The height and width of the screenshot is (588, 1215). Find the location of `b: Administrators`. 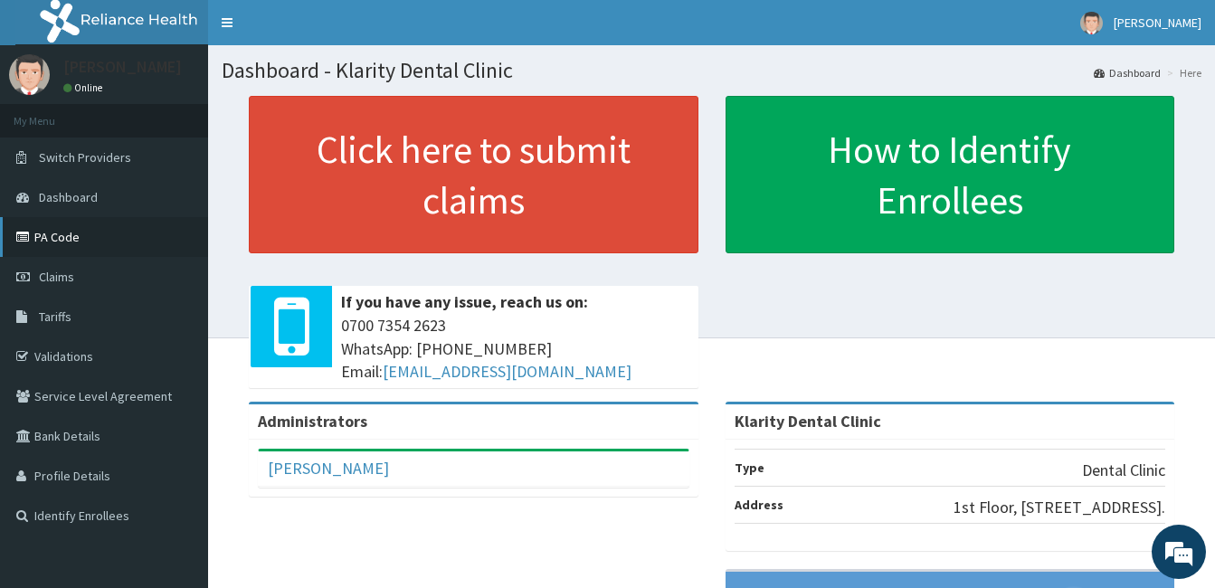

b: Administrators is located at coordinates (312, 421).